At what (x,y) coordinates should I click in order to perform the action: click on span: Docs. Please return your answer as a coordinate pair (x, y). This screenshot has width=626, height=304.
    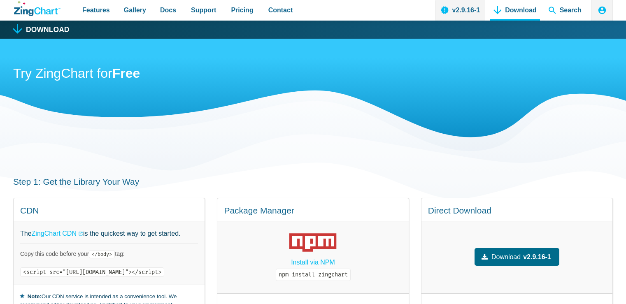
    Looking at the image, I should click on (168, 10).